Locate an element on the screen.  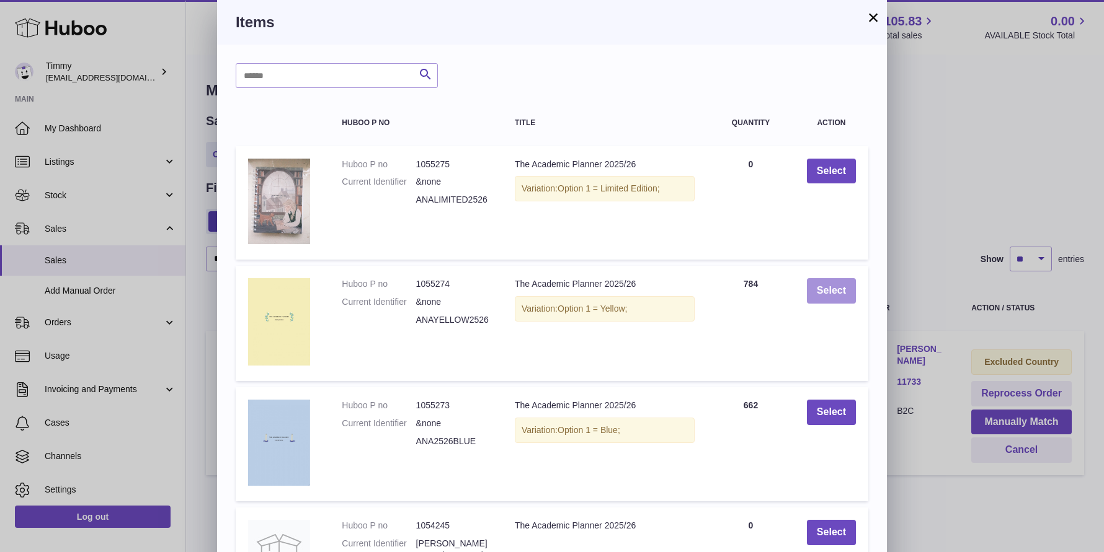
td: 0 is located at coordinates (750, 203).